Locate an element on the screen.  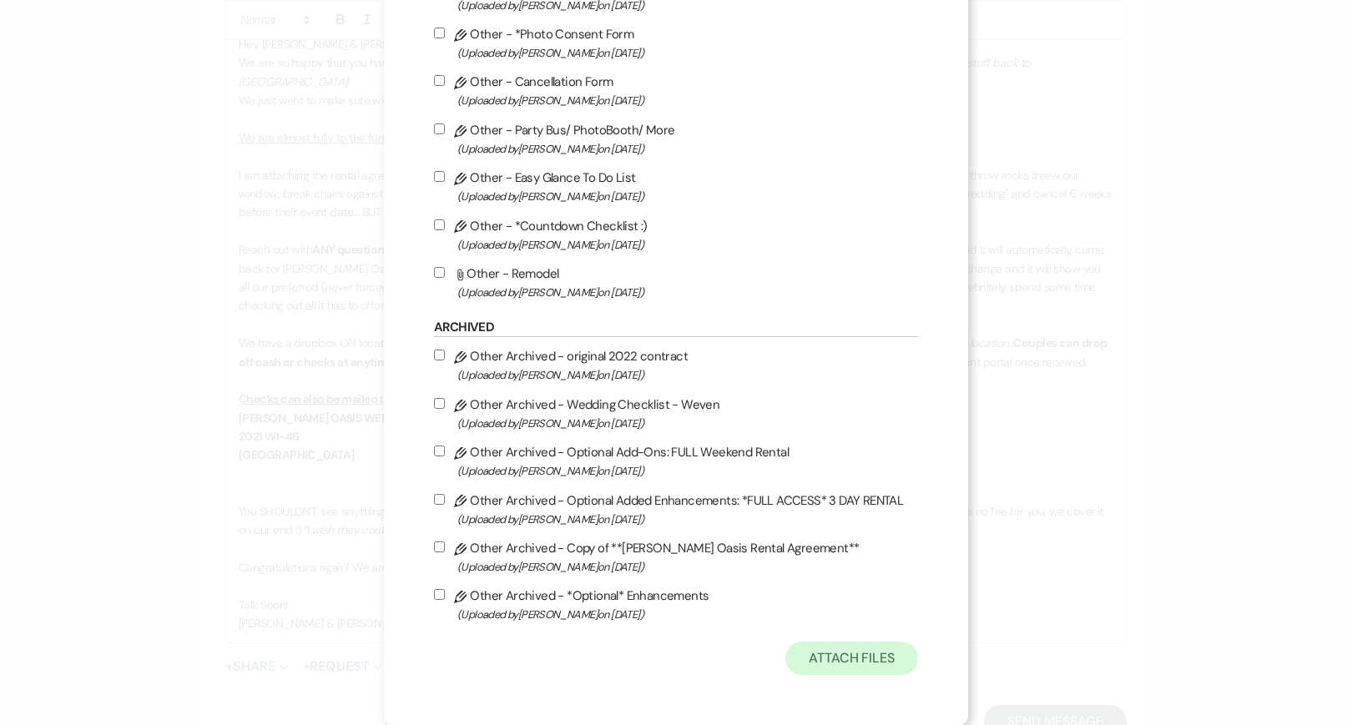
label: Other Archived - Wedding Checklist - Weven is located at coordinates (676, 413).